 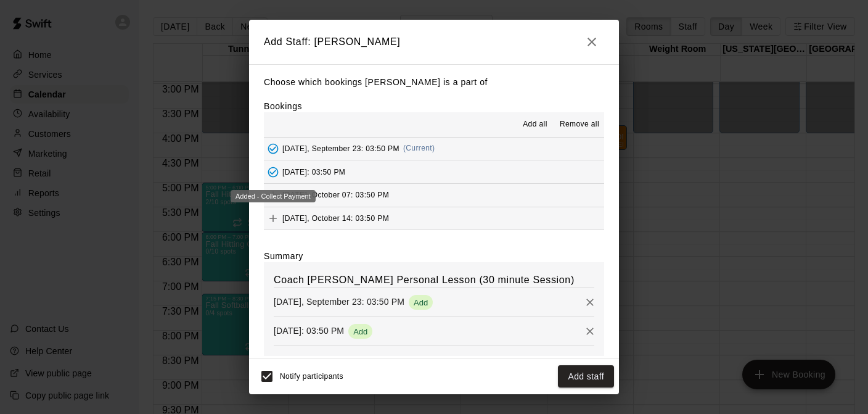 What do you see at coordinates (284, 256) in the screenshot?
I see `label: Summary` at bounding box center [284, 256].